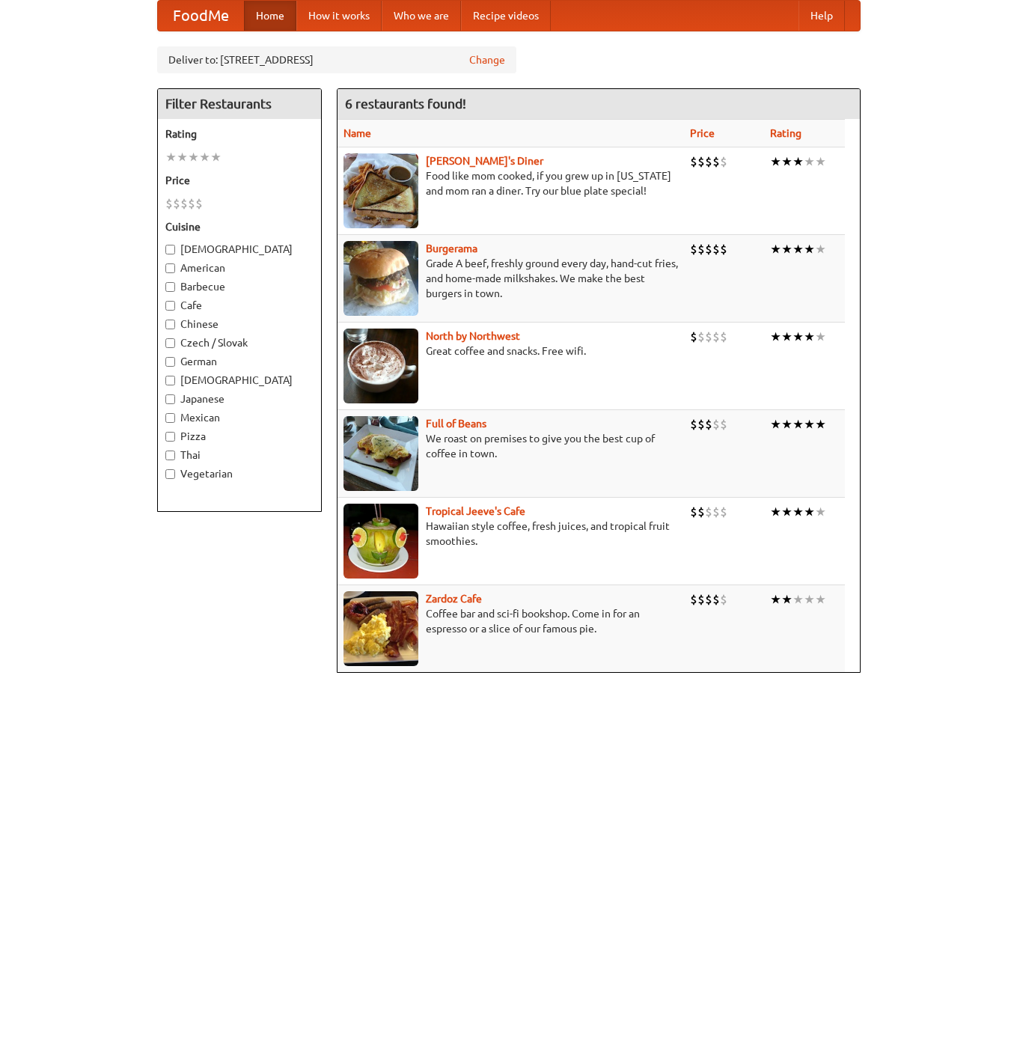 The height and width of the screenshot is (1059, 1017). I want to click on a: FoodMe, so click(201, 16).